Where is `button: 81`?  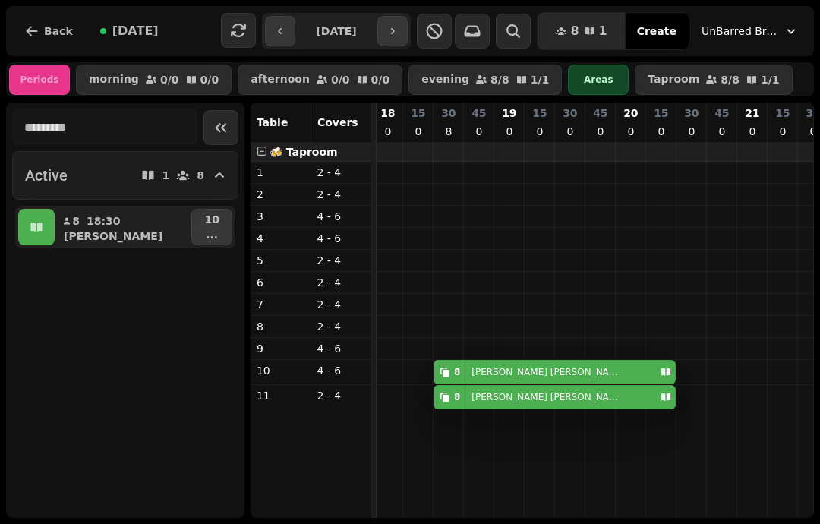 button: 81 is located at coordinates (581, 31).